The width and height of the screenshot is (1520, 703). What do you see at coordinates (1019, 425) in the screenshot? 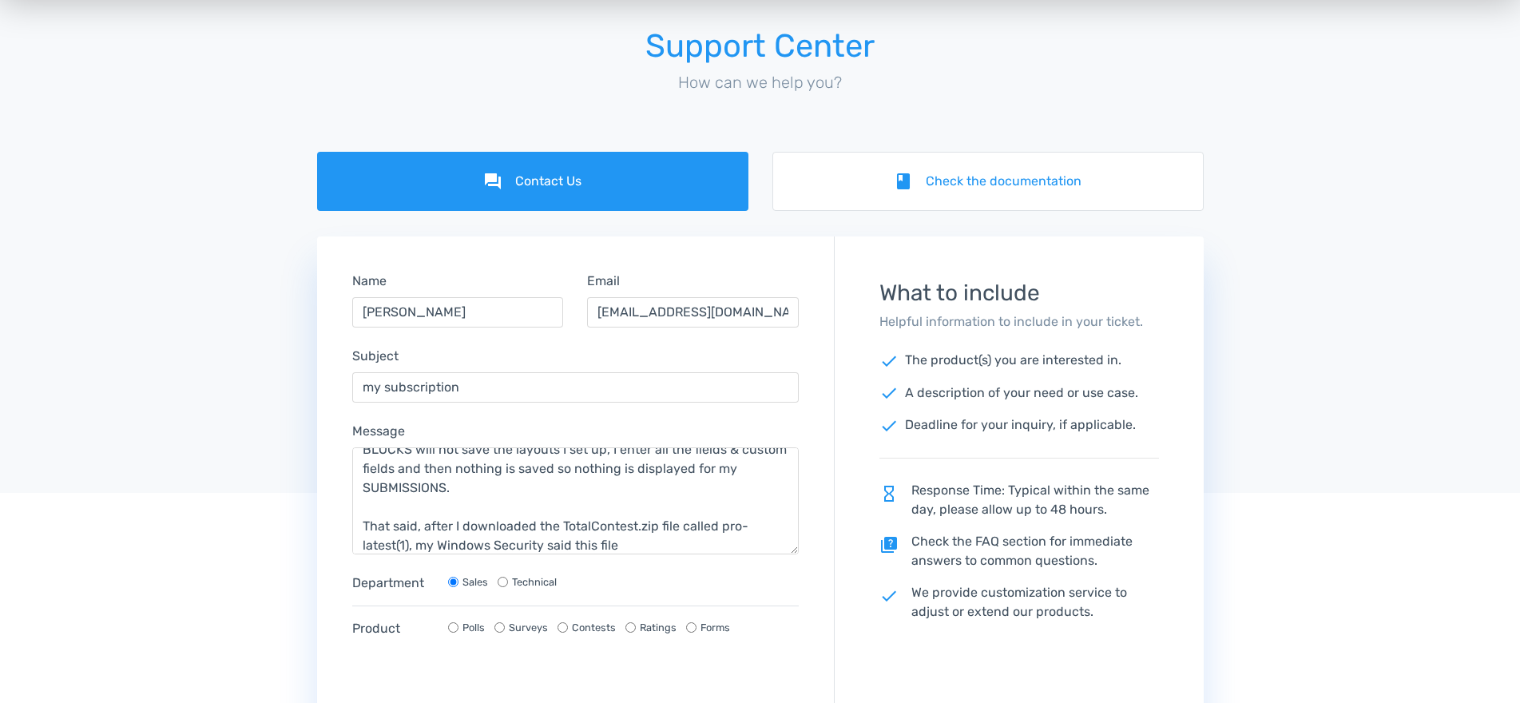
I see `p: Deadline for your inquiry, if applicable.` at bounding box center [1019, 425].